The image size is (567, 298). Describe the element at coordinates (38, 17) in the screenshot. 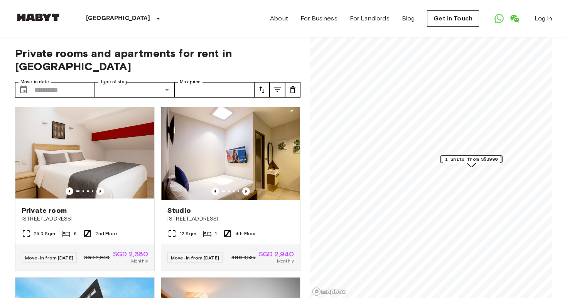

I see `img: Habyt` at that location.